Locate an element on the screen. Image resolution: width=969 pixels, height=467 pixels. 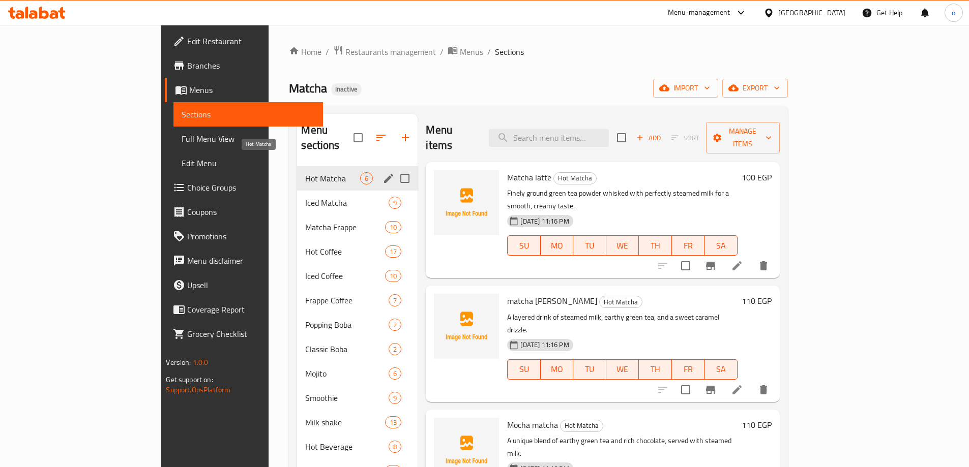
span: Promotions is located at coordinates (251, 236).